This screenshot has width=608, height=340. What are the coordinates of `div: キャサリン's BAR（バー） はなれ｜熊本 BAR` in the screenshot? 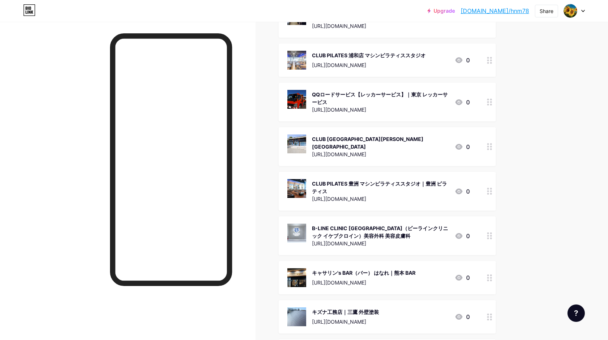 It's located at (364, 272).